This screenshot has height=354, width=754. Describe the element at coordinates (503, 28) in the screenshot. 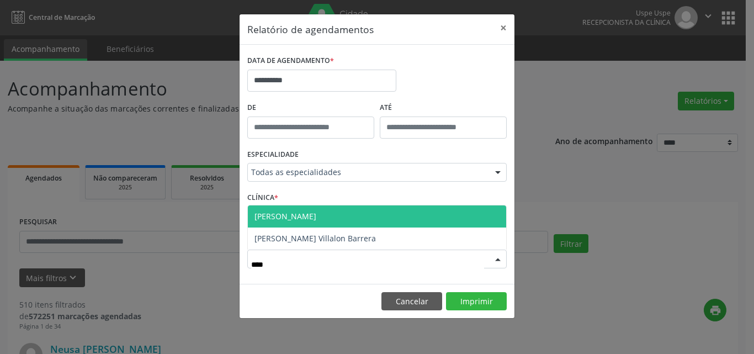

I see `button: Close` at that location.